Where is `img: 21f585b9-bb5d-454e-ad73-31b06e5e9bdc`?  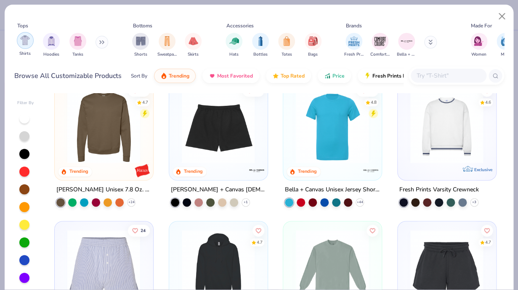 img: 21f585b9-bb5d-454e-ad73-31b06e5e9bdc is located at coordinates (413, 126).